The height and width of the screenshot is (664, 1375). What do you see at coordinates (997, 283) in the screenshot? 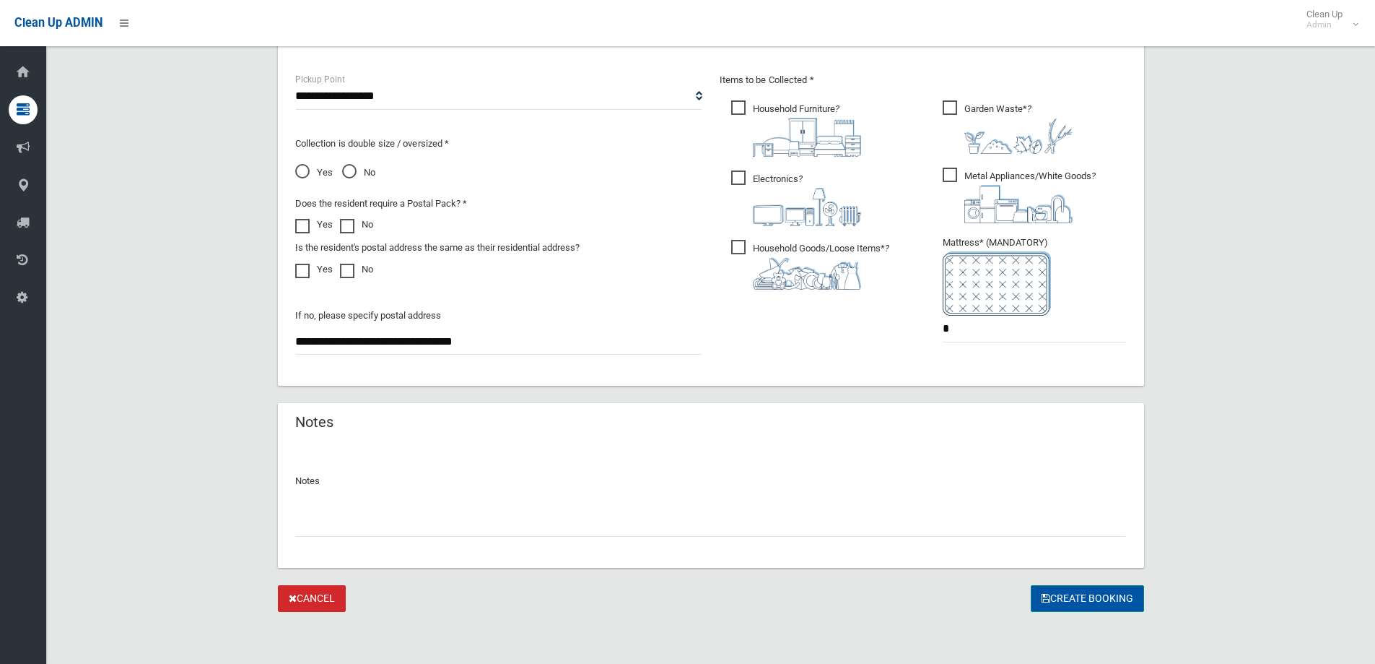
I see `img: e7408bece873d2c1783593a074e5cb2f.png` at bounding box center [997, 283].